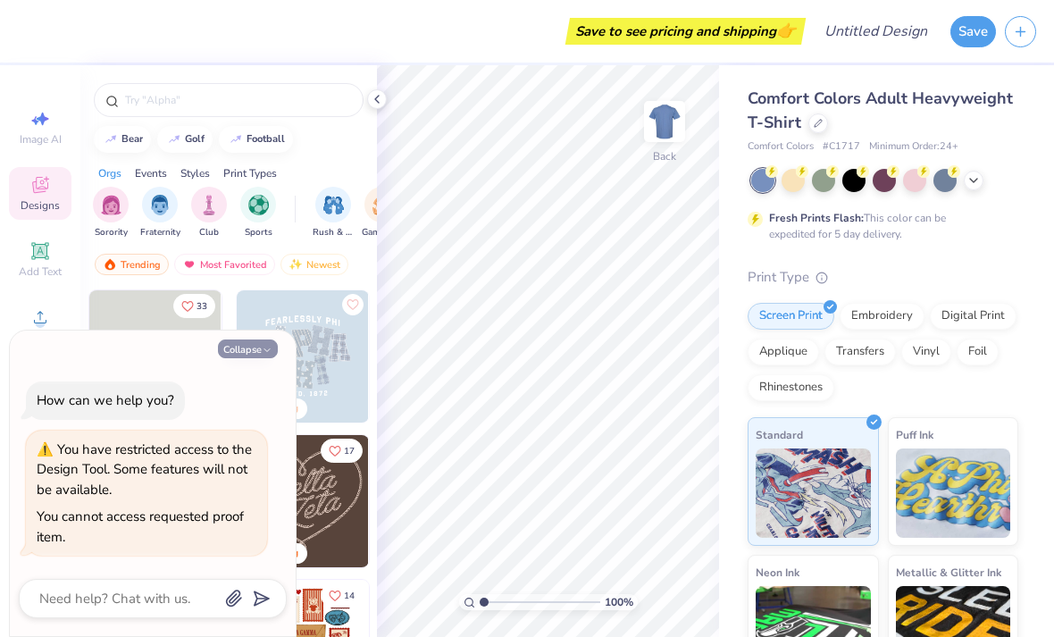 The image size is (1054, 637). What do you see at coordinates (238, 100) in the screenshot?
I see `input: Try "Alpha"` at bounding box center [238, 100].